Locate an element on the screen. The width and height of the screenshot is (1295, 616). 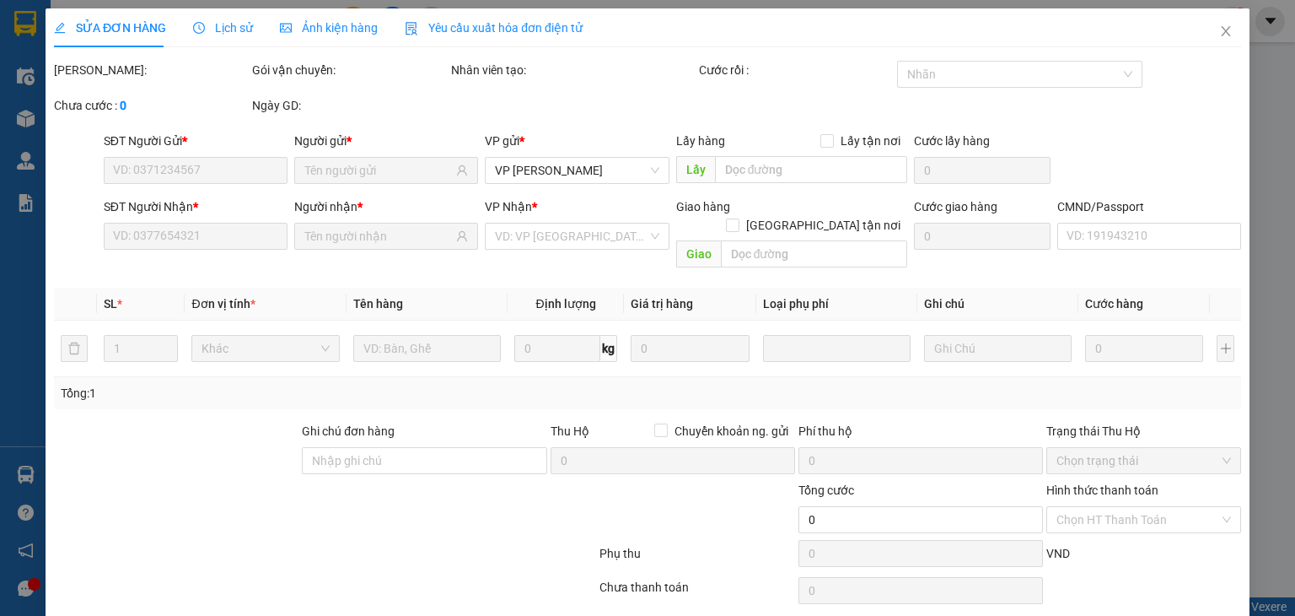
span: Lấy tận nơi is located at coordinates (870, 141).